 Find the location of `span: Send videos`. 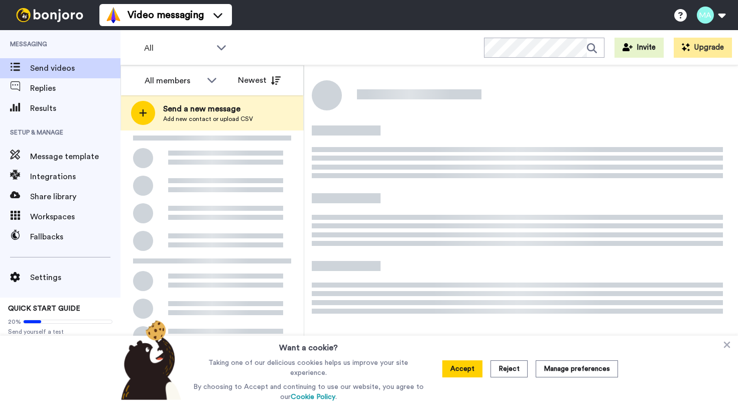

span: Send videos is located at coordinates (75, 68).